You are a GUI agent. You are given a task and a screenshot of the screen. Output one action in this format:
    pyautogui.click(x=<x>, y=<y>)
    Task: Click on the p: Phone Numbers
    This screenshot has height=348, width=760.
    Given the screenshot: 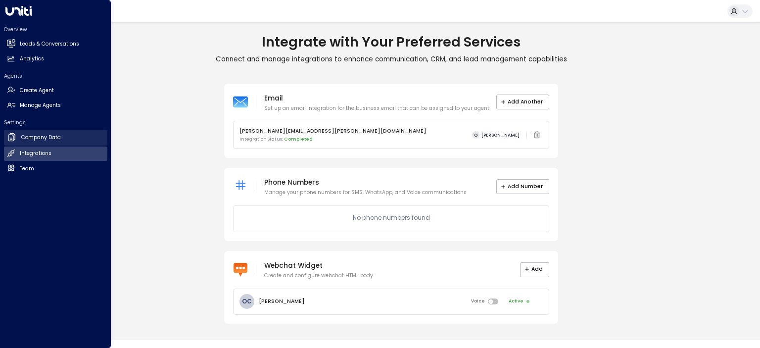 What is the action you would take?
    pyautogui.click(x=365, y=183)
    